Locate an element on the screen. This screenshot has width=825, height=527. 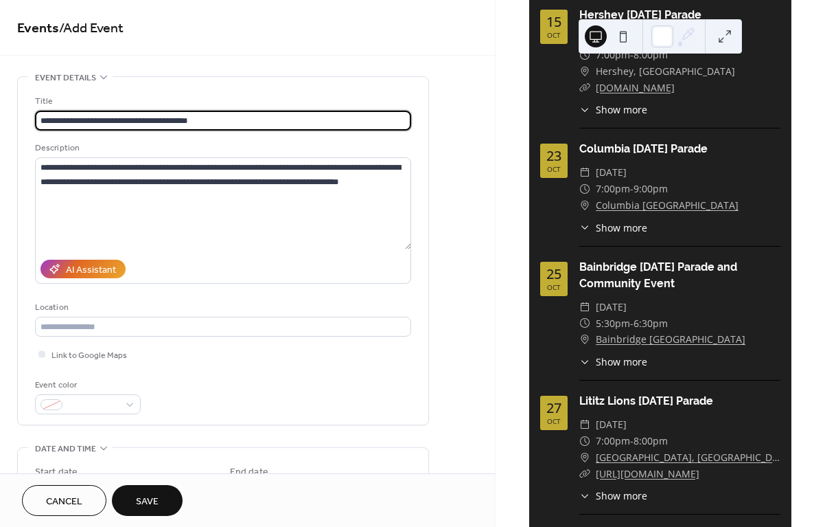
div: Title is located at coordinates (222, 101).